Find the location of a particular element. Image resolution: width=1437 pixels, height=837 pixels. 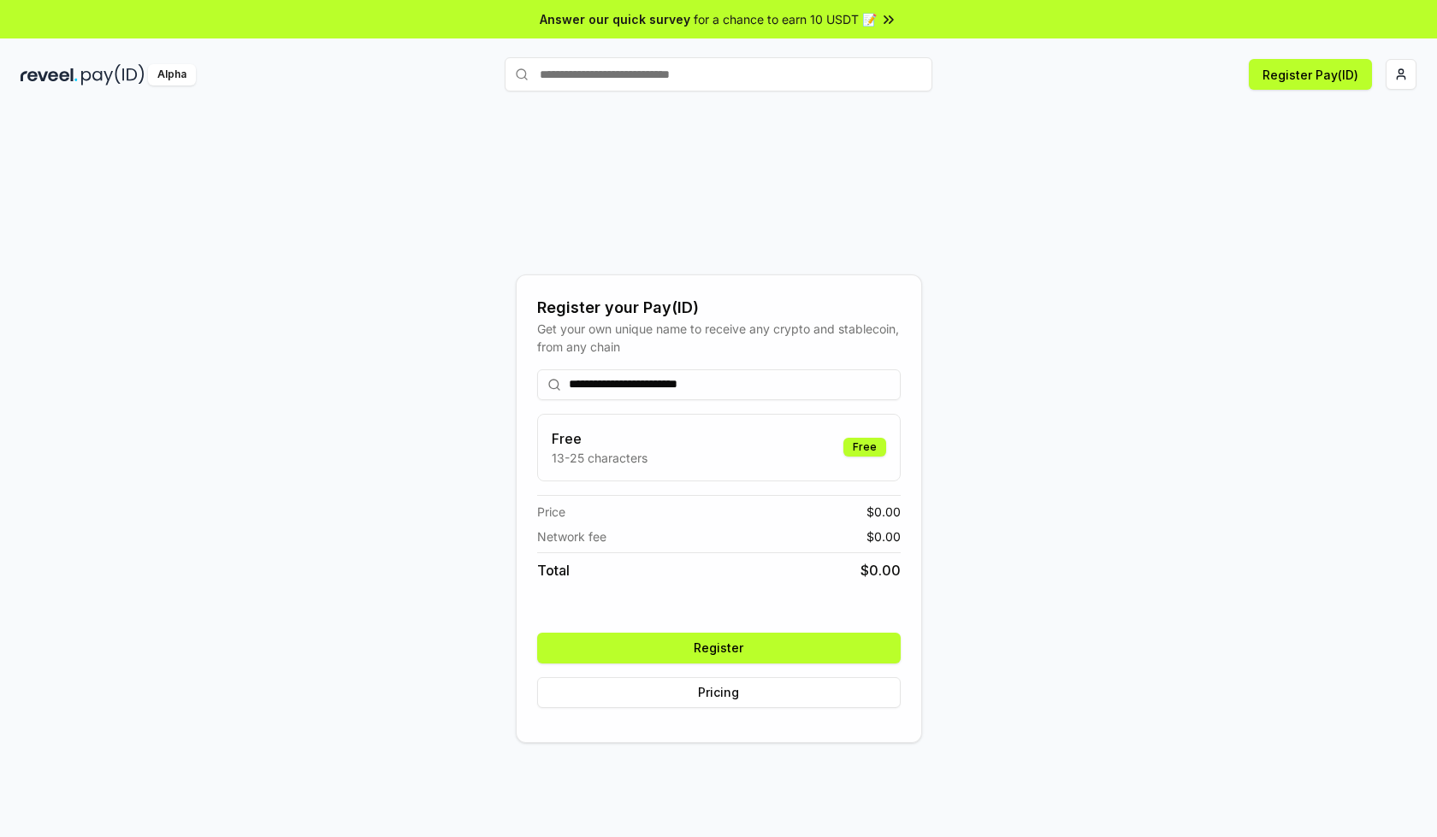

h3: Free is located at coordinates (600, 439).